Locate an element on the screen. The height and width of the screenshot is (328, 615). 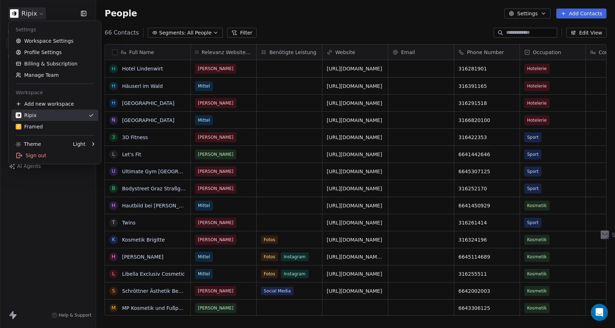
div: Theme is located at coordinates (28, 144).